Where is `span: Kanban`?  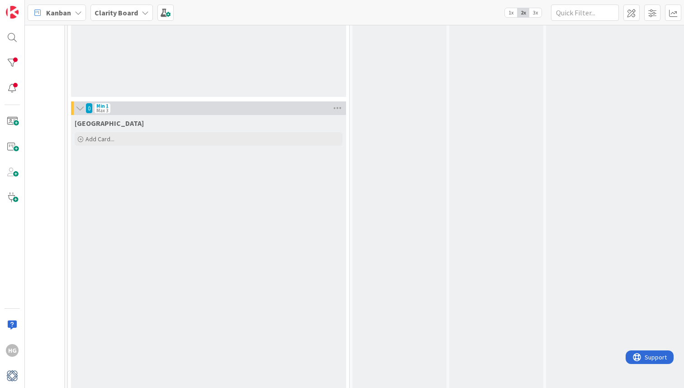 span: Kanban is located at coordinates (58, 13).